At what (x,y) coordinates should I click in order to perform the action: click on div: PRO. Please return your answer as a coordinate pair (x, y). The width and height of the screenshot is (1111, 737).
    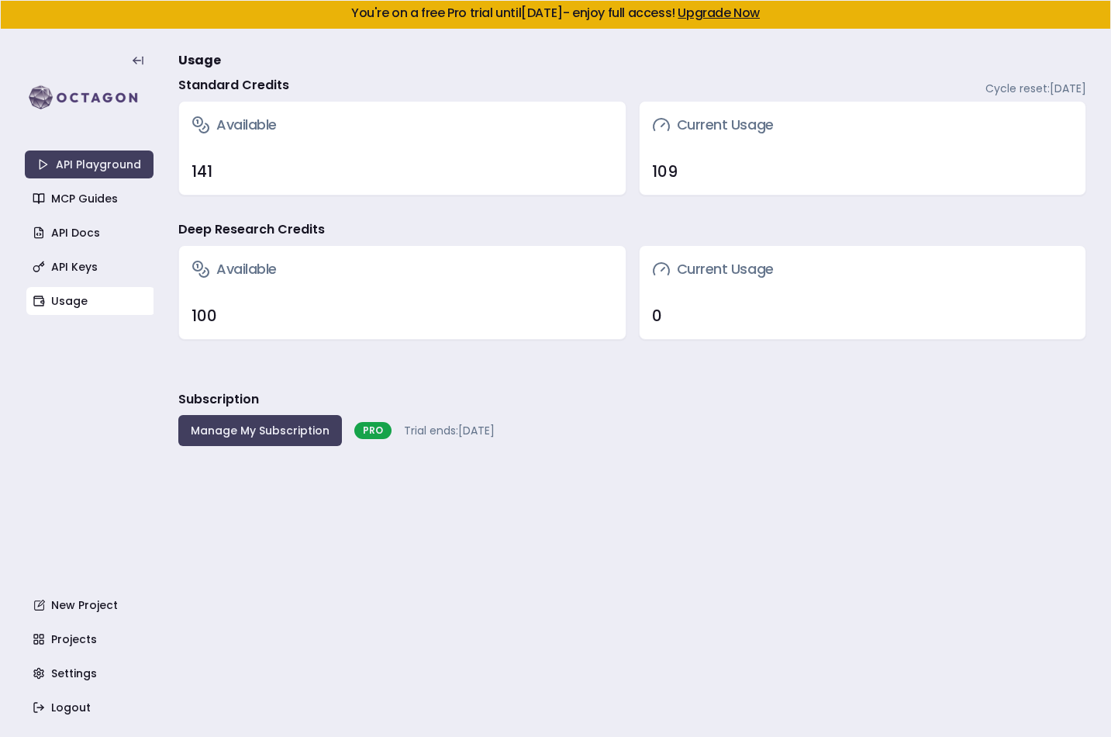
    Looking at the image, I should click on (373, 430).